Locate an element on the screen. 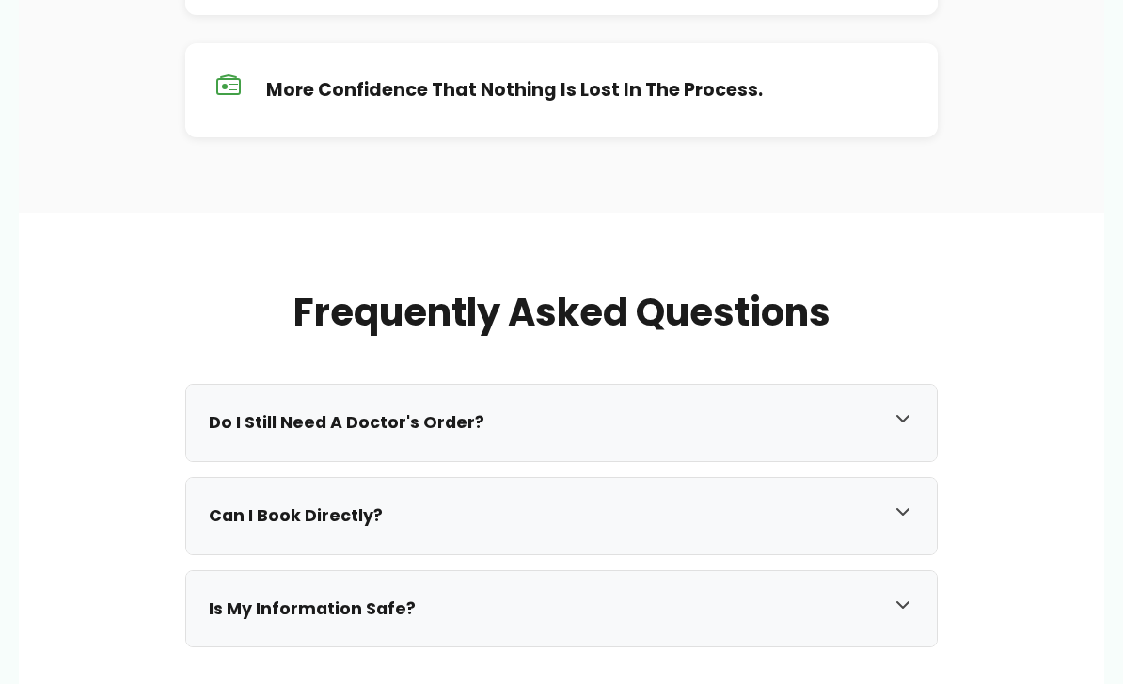 Image resolution: width=1123 pixels, height=684 pixels. h3: More confidence that nothing is lost in the process. is located at coordinates (514, 90).